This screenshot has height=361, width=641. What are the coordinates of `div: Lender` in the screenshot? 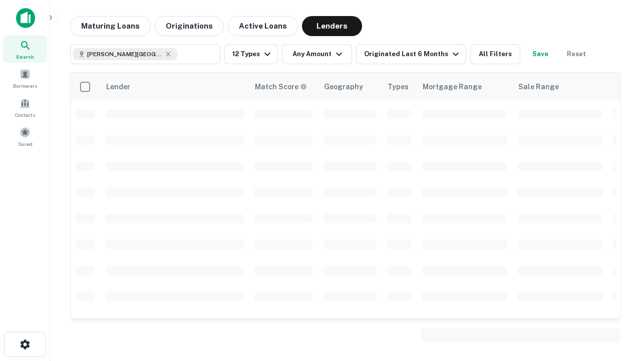 It's located at (118, 87).